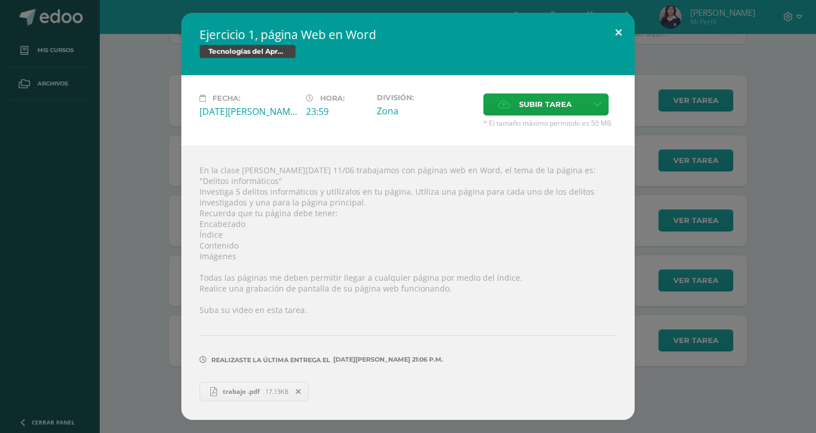 The height and width of the screenshot is (433, 816). I want to click on span: trabajo .pdf, so click(241, 391).